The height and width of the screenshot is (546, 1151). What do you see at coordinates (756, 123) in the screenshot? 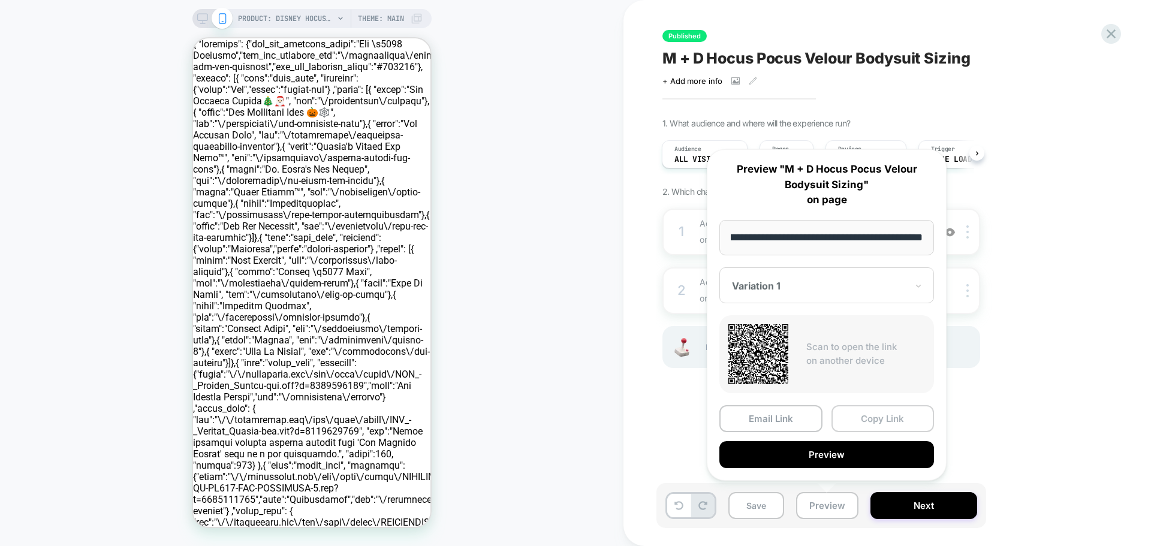
I see `span: 1. What audience and where will the experience run?` at bounding box center [756, 123].